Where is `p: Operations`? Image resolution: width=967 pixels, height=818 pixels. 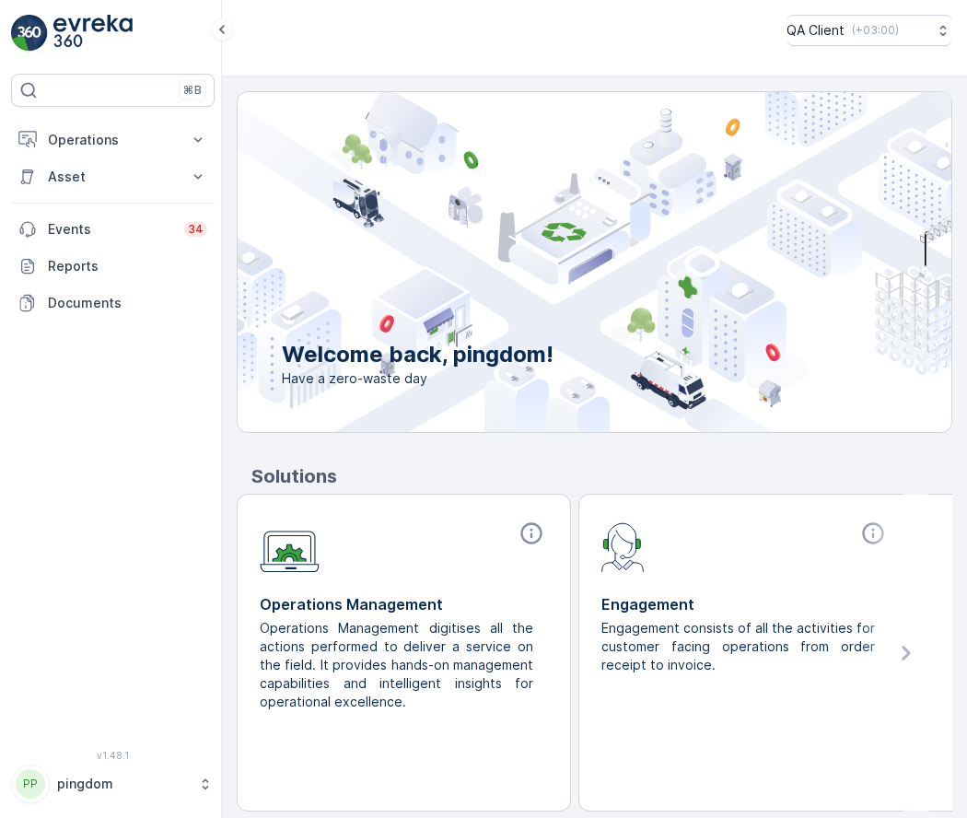
p: Operations is located at coordinates (112, 140).